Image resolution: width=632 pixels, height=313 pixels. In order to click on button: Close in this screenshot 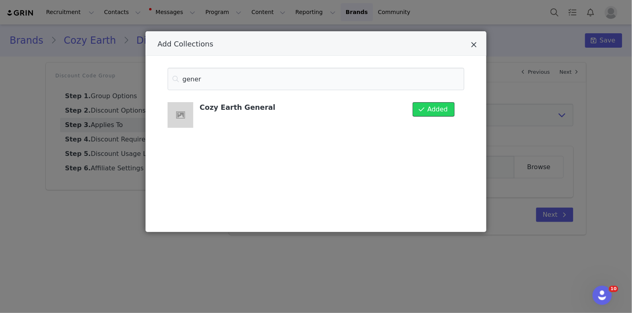, I will do `click(473, 46)`.